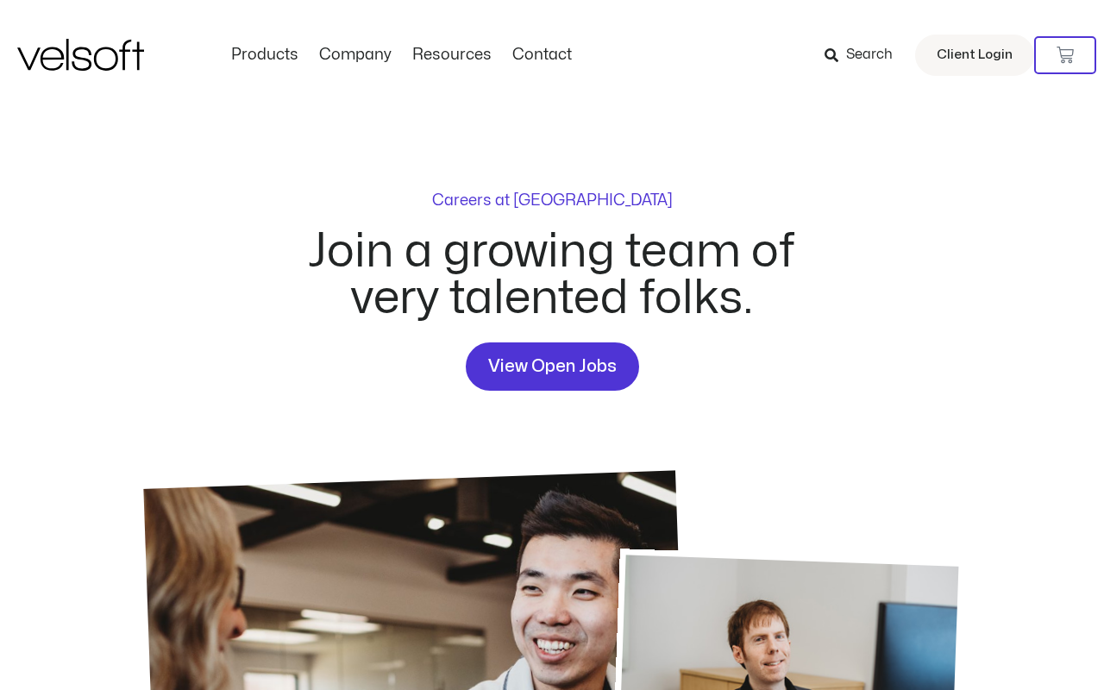 The image size is (1104, 690). What do you see at coordinates (864, 55) in the screenshot?
I see `a: Search` at bounding box center [864, 55].